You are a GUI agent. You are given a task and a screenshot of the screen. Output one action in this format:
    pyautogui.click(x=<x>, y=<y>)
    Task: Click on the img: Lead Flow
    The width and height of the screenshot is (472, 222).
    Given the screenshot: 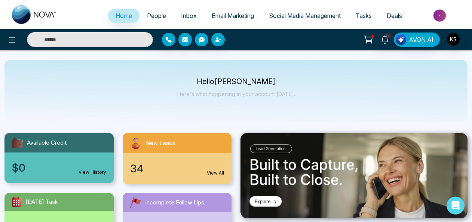 What is the action you would take?
    pyautogui.click(x=401, y=40)
    